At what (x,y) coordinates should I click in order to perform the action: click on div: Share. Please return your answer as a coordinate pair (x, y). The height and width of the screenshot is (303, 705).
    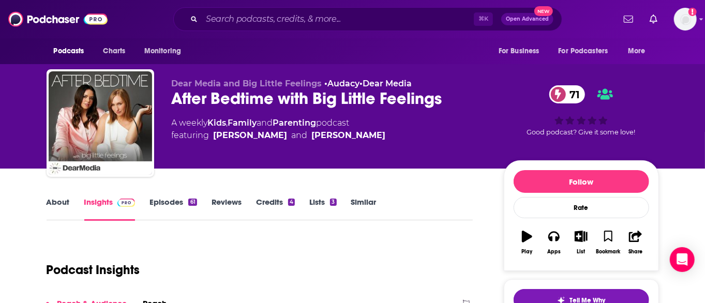
    Looking at the image, I should click on (635, 252).